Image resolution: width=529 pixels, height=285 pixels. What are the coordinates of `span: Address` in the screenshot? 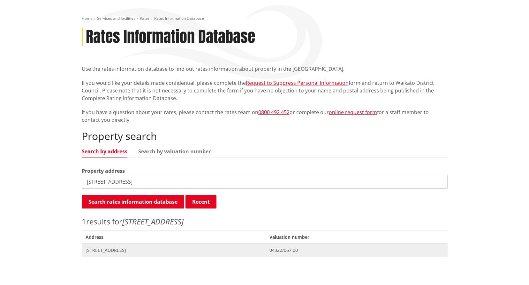 It's located at (174, 237).